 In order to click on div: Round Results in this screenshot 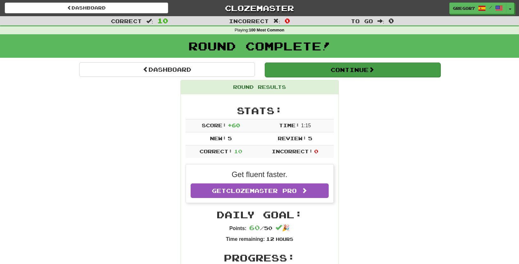, I will do `click(260, 87)`.